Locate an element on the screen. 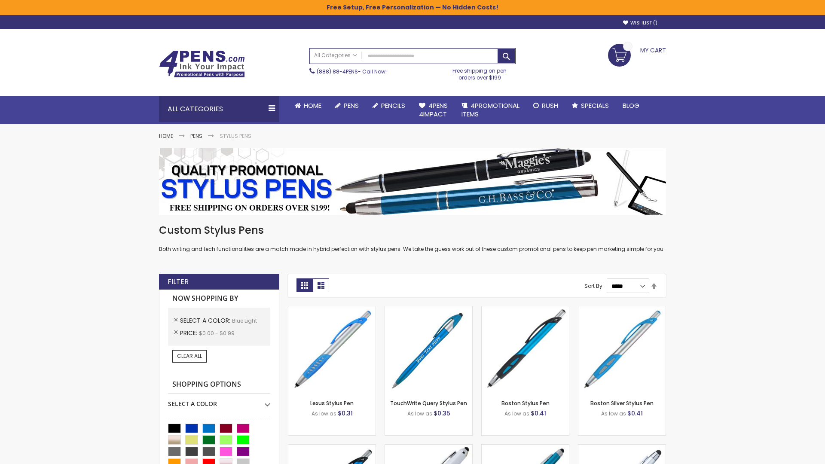 The width and height of the screenshot is (825, 464). a: Lory Metallic Stylus Pen-Blue - Light is located at coordinates (525, 448).